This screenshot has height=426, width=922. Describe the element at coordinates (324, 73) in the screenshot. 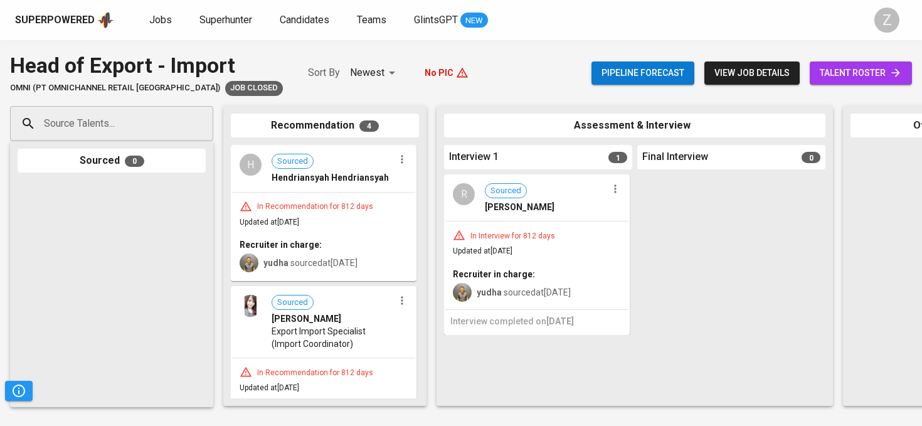

I see `p: Sort By` at that location.